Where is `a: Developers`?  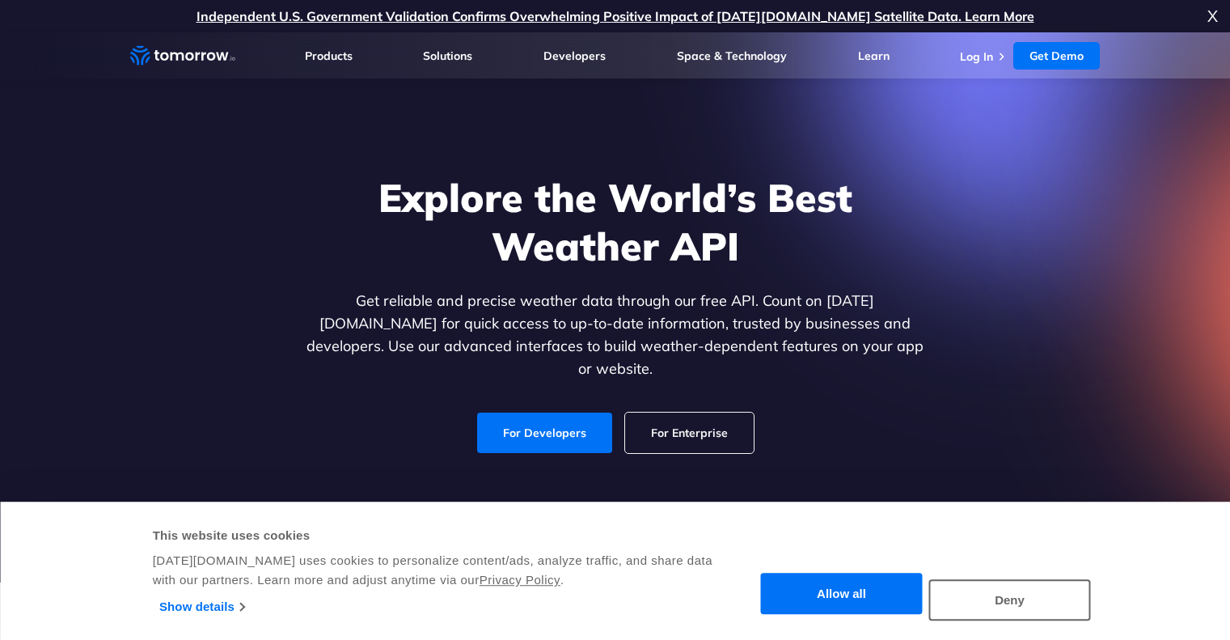
a: Developers is located at coordinates (574, 56).